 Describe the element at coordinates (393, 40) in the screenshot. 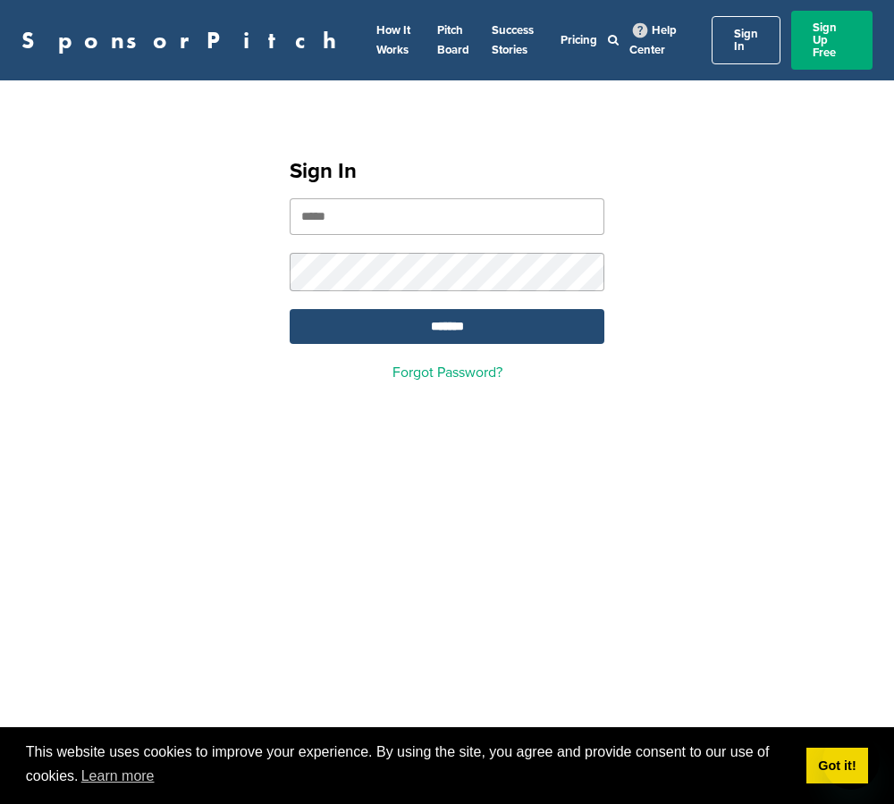

I see `a: How It Works` at that location.